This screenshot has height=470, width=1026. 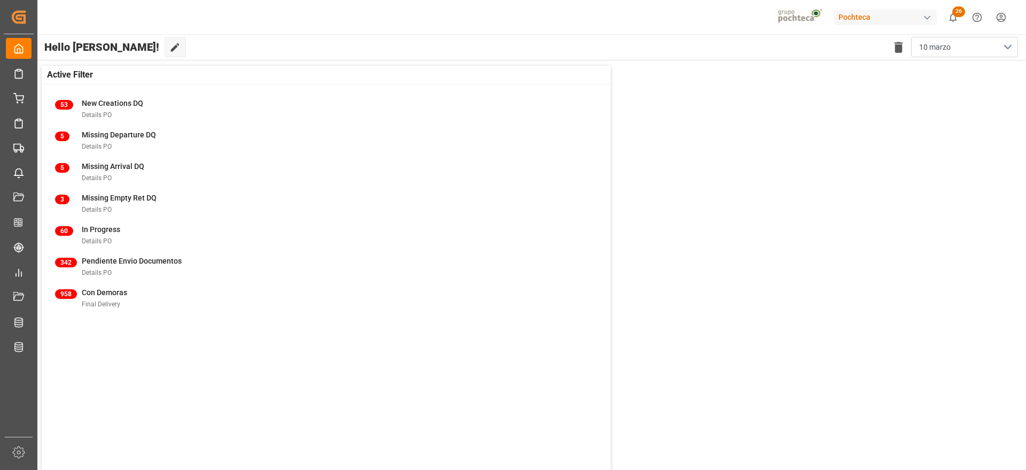 I want to click on span: 60, so click(x=64, y=231).